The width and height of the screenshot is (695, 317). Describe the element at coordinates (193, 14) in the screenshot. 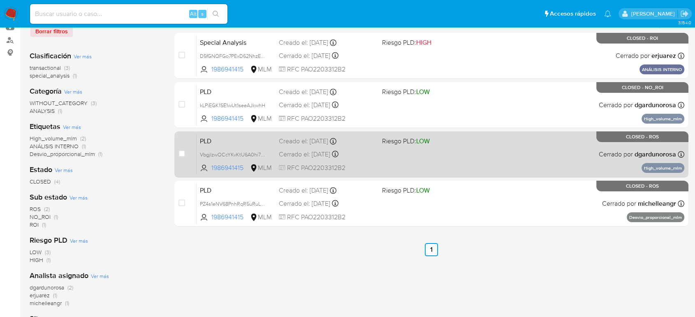

I see `span: Alt` at that location.